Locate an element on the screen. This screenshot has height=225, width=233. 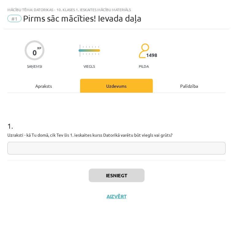
div: Mācību tēma: Datorikas - 10. klases 1. ieskaites mācību materiāls is located at coordinates (116, 10).